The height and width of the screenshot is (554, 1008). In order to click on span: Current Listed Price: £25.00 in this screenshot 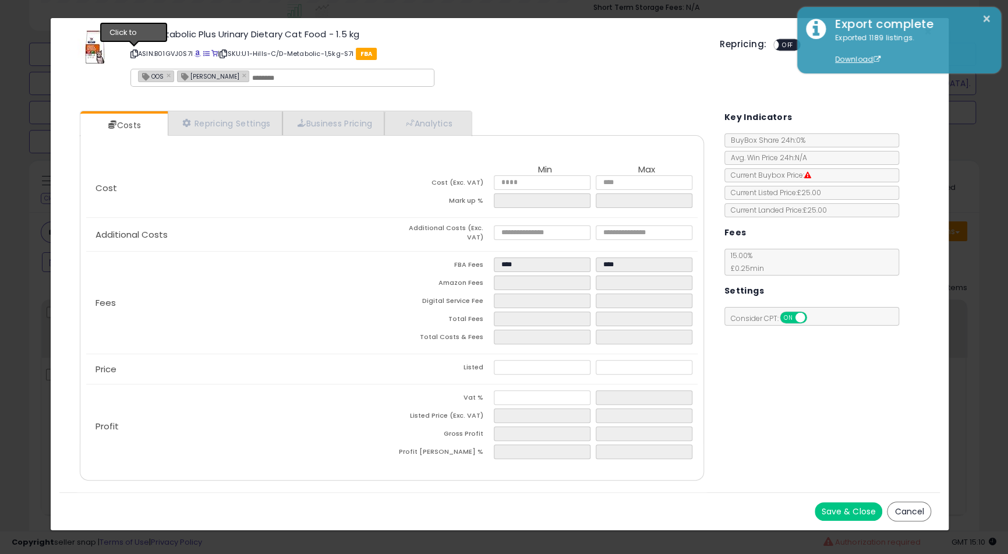, I will do `click(772, 192)`.